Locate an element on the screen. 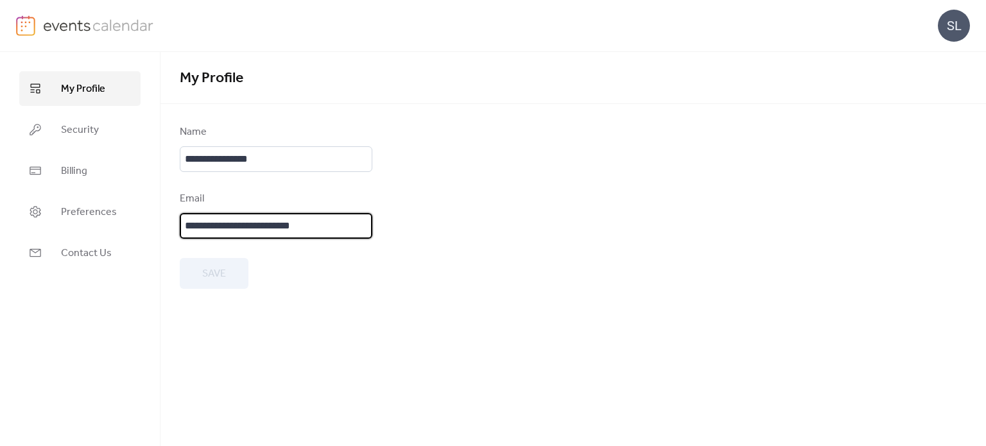 Image resolution: width=986 pixels, height=446 pixels. a: Contact Us is located at coordinates (80, 253).